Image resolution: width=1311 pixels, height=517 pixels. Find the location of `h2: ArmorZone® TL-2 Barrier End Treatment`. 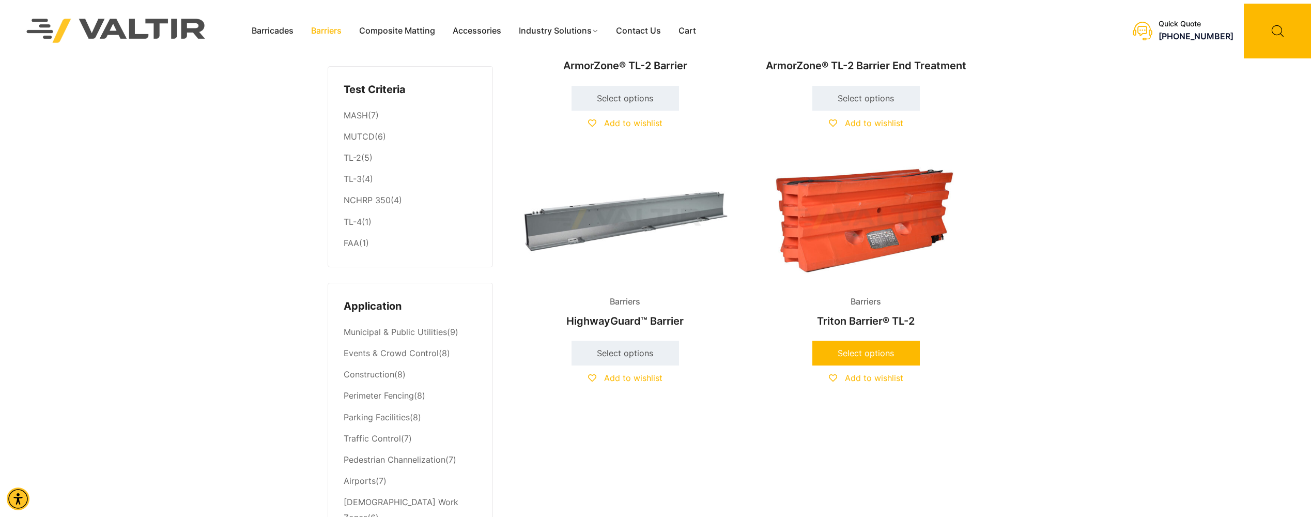

h2: ArmorZone® TL-2 Barrier End Treatment is located at coordinates (866, 66).